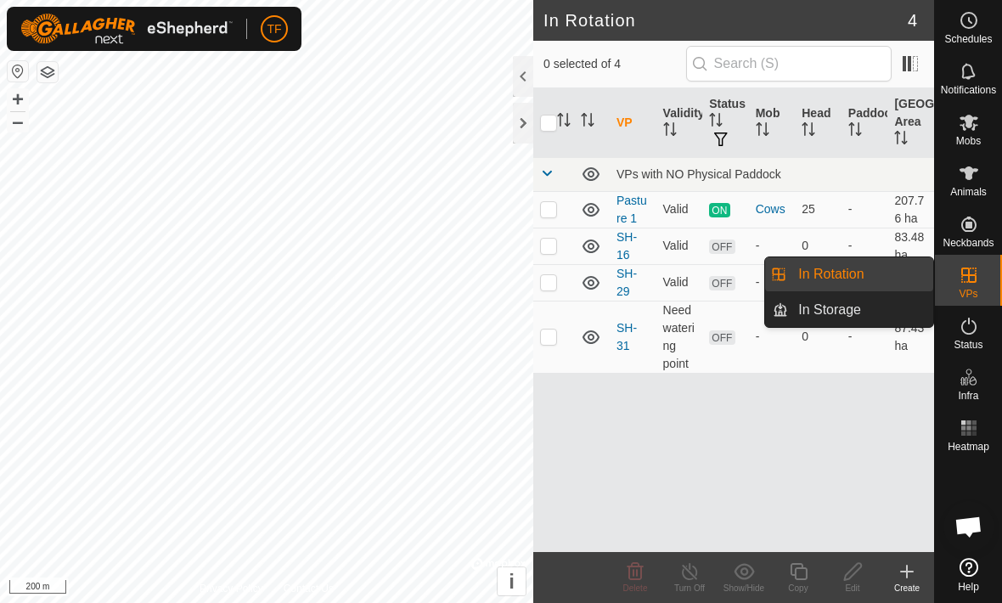  I want to click on div: Open chat, so click(969, 527).